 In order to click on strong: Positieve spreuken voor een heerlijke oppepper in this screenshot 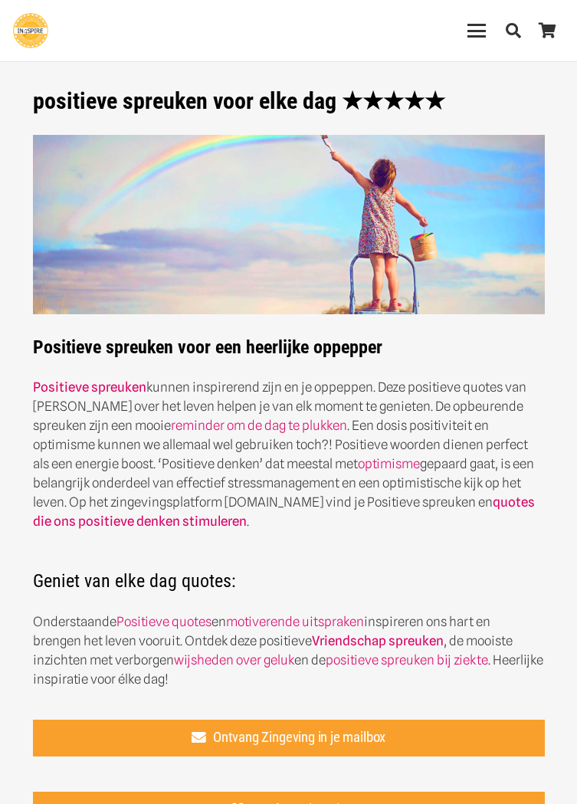, I will do `click(289, 247)`.